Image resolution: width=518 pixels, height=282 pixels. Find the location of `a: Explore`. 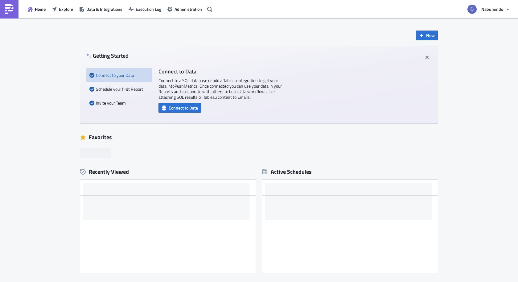

a: Explore is located at coordinates (62, 9).